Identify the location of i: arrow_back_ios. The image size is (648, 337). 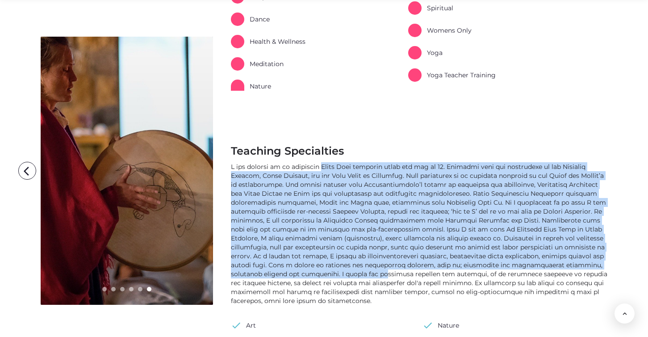
(29, 171).